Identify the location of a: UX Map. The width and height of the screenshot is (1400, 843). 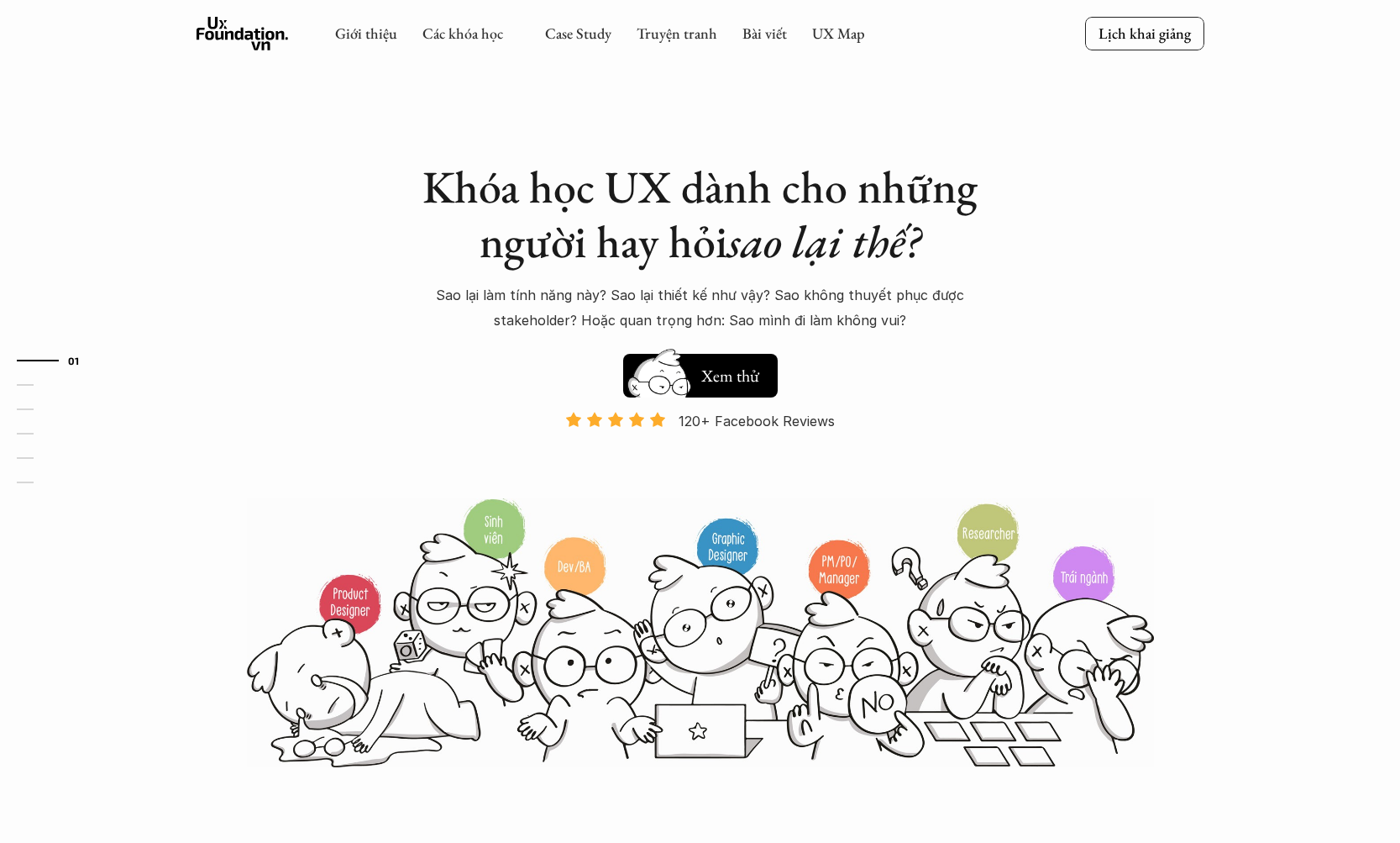
(838, 33).